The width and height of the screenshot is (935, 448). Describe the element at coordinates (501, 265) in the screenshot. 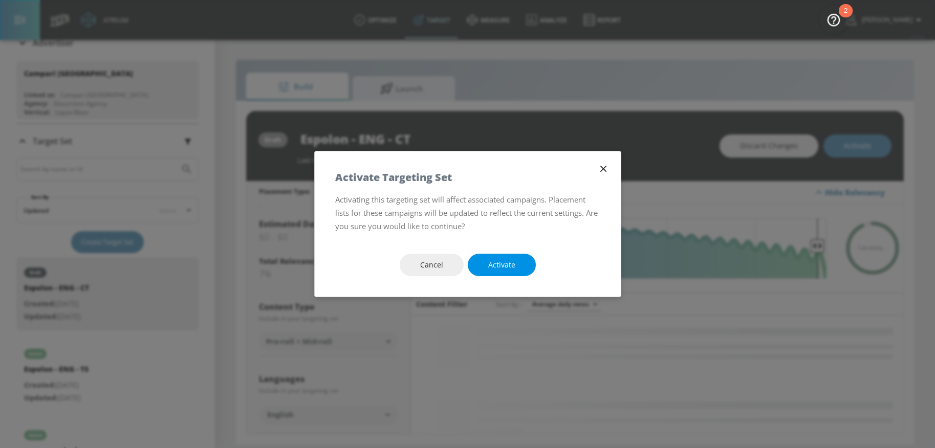

I see `span: Activate` at that location.